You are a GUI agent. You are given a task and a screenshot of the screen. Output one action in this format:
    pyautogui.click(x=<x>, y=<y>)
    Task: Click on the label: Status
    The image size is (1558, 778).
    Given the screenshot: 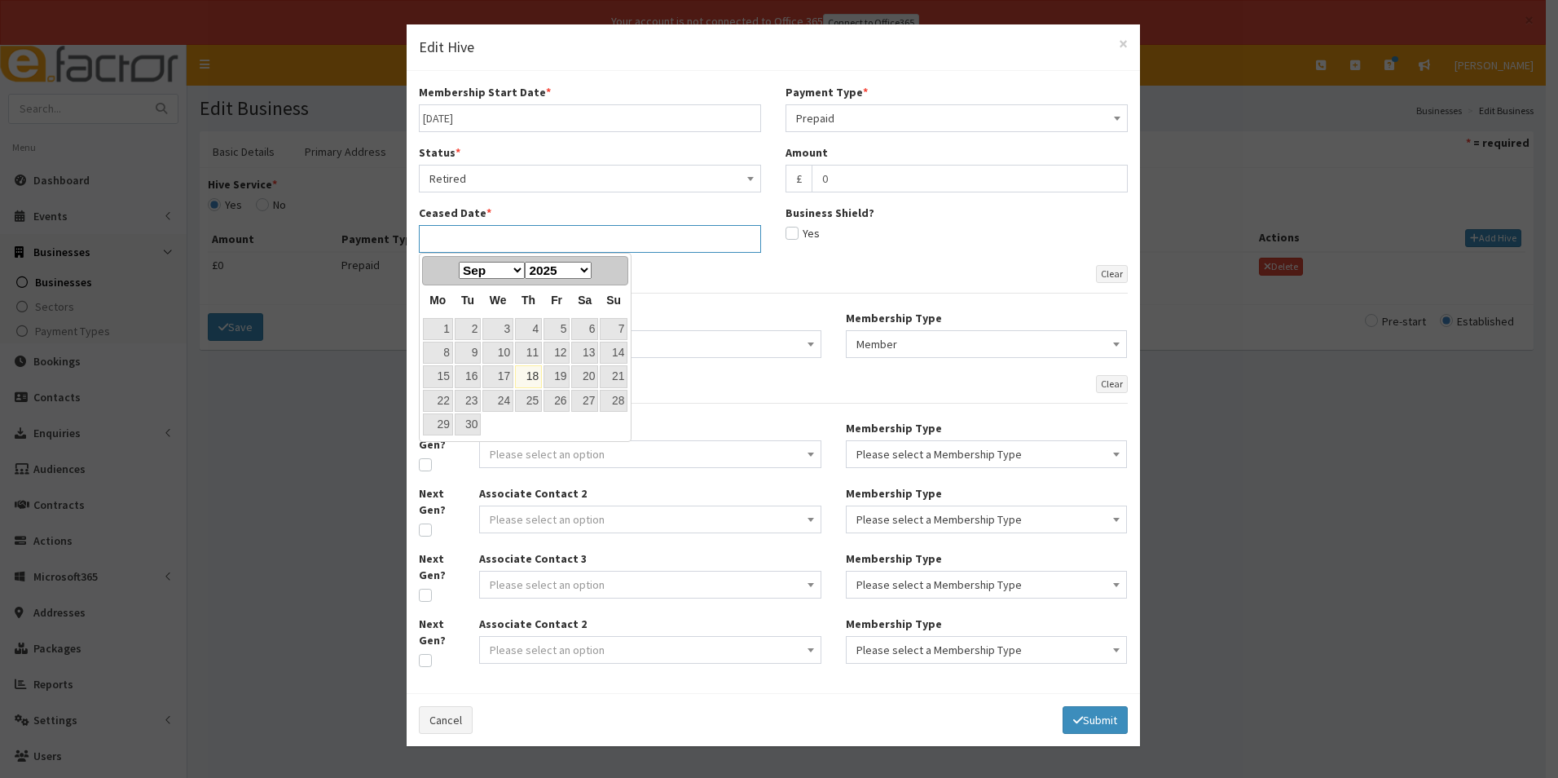 What is the action you would take?
    pyautogui.click(x=439, y=152)
    